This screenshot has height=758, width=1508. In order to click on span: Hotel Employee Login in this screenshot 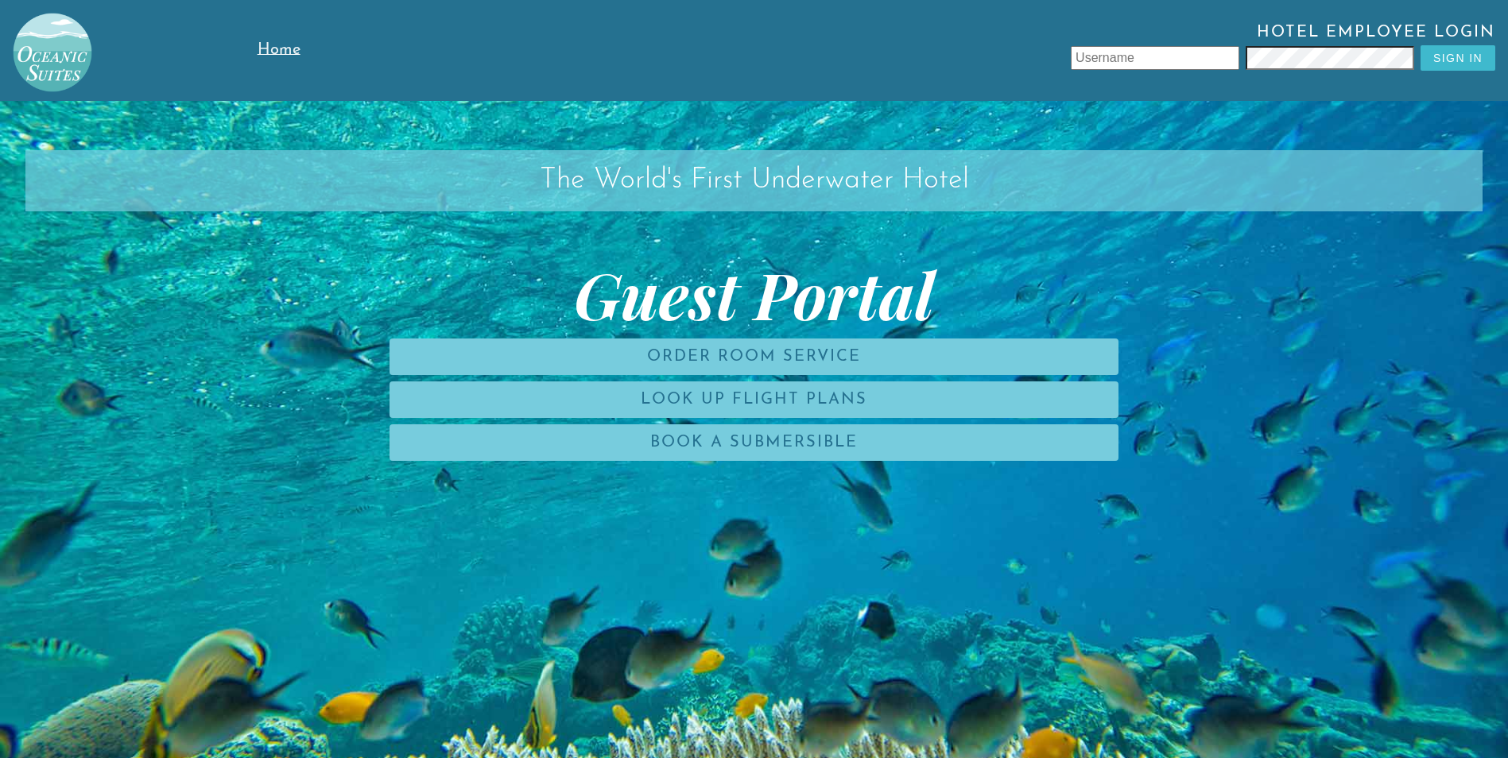, I will do `click(935, 34)`.